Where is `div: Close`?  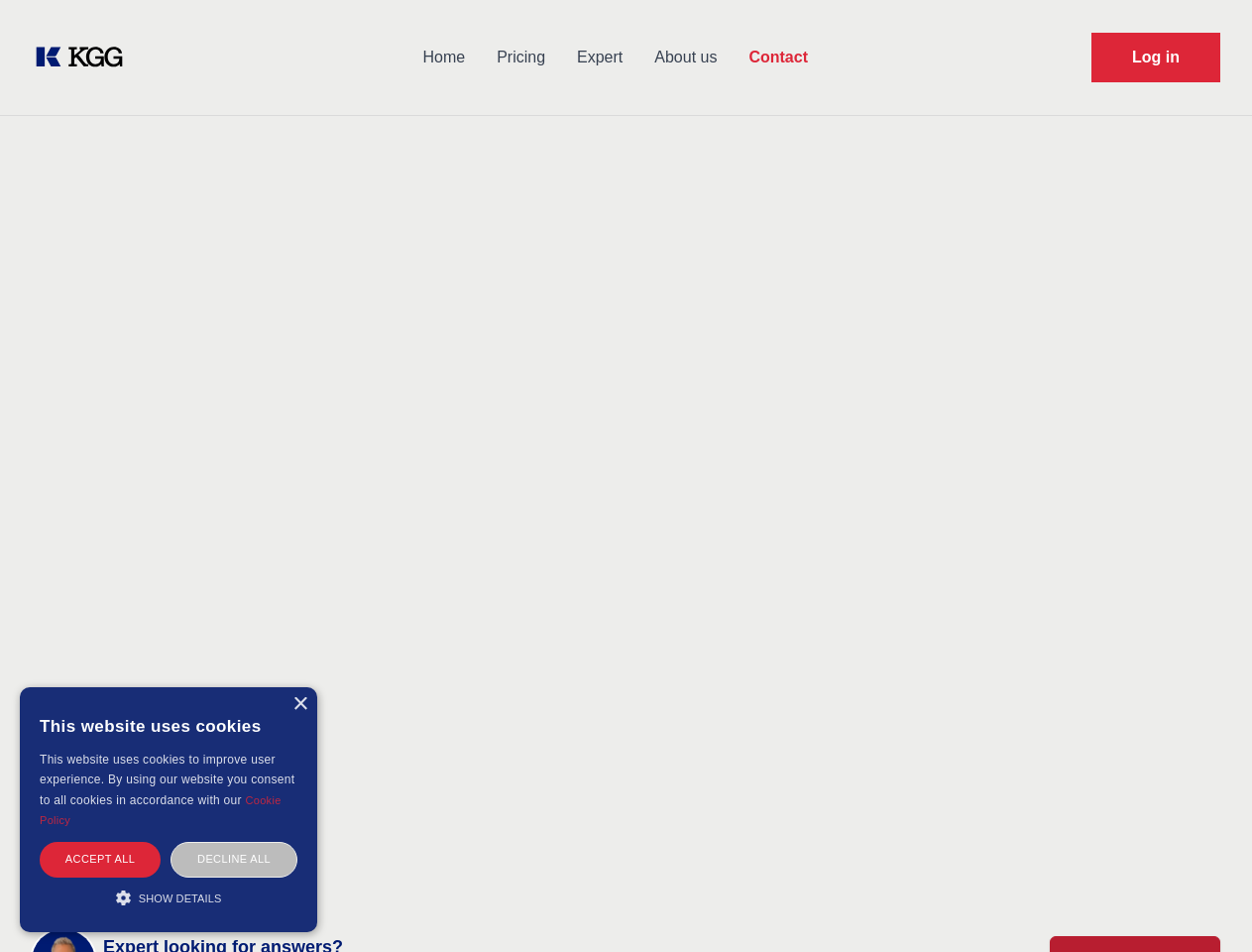 div: Close is located at coordinates (299, 704).